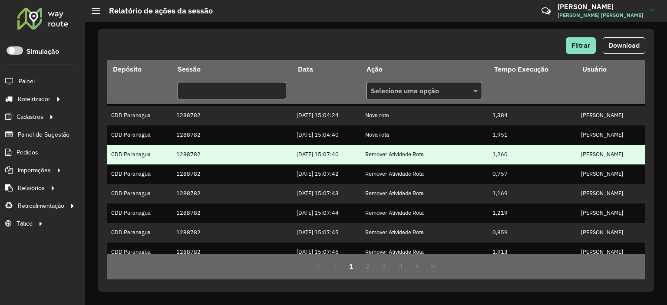  I want to click on td: 1,384, so click(532, 115).